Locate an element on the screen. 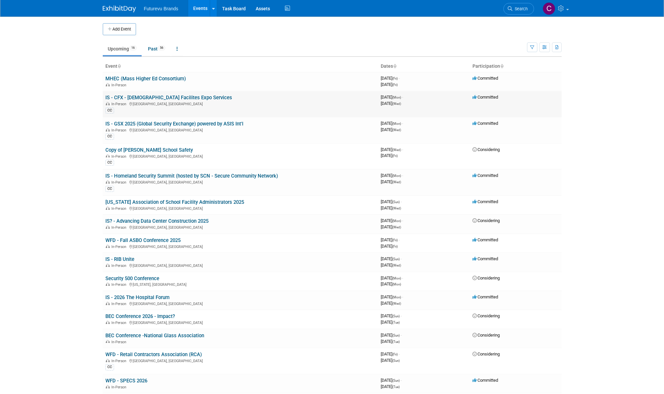  span: 56 is located at coordinates (161, 48).